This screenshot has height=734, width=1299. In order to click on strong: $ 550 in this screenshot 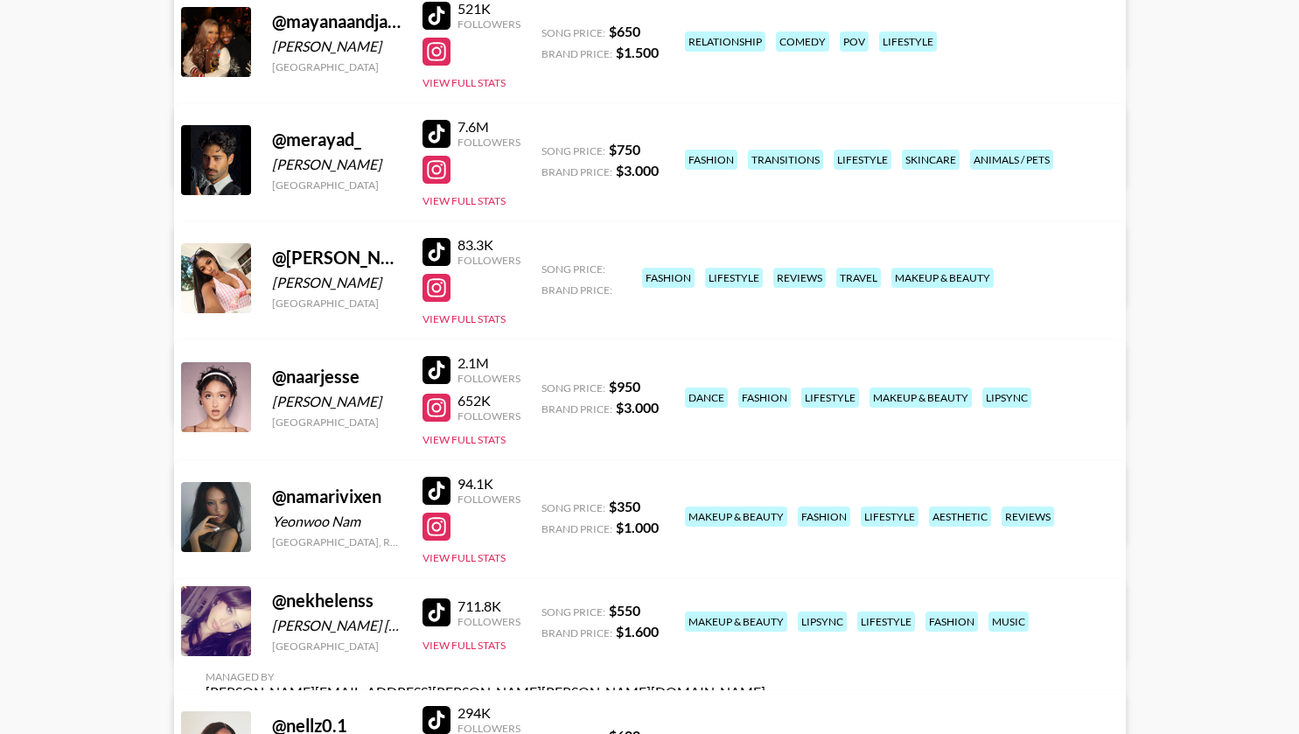, I will do `click(625, 610)`.